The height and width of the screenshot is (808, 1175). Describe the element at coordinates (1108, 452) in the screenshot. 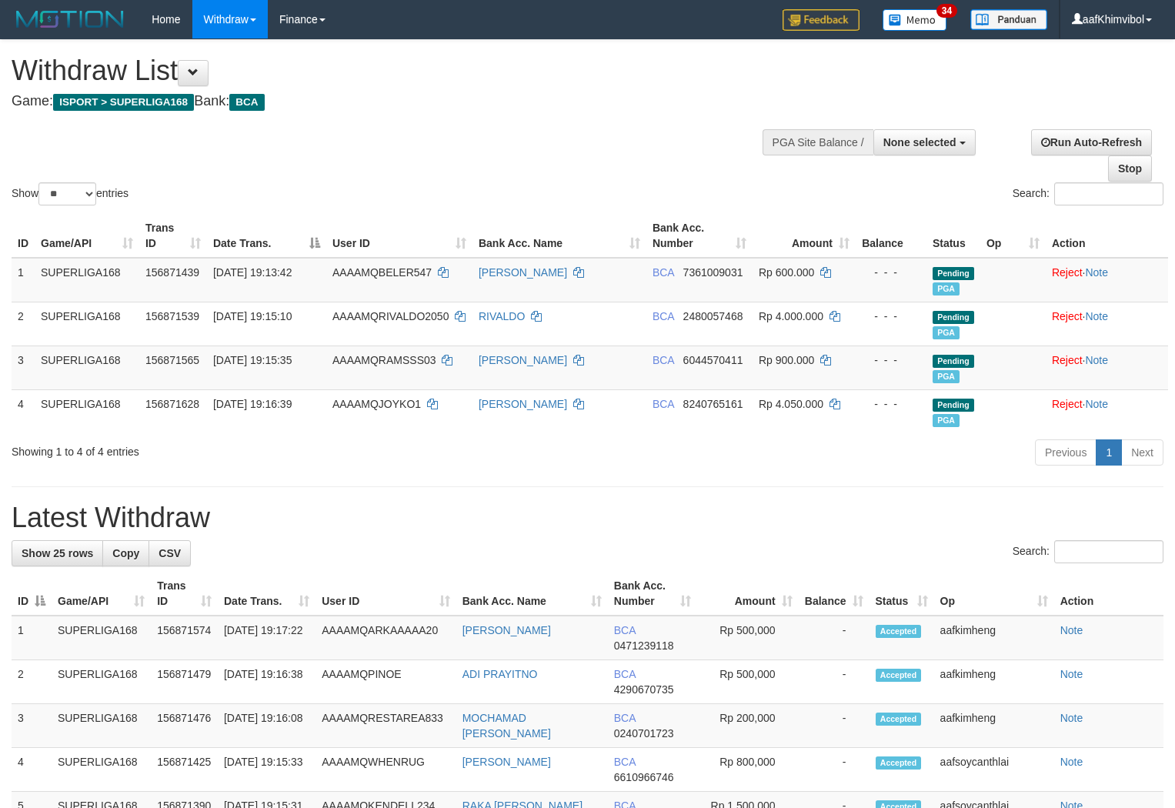

I see `a: 1` at that location.